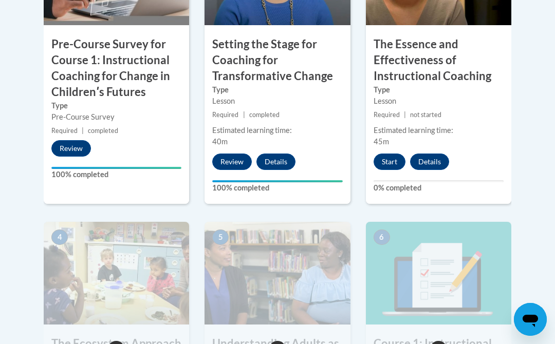  I want to click on h3: Pre-Course Survey for Course 1: Instructional Coaching for Change in Childrenʹs Futures, so click(116, 68).